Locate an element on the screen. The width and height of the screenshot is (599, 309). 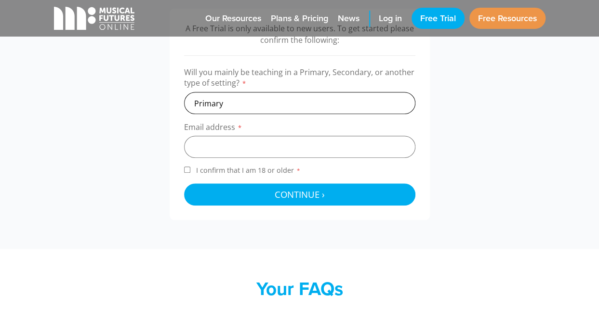
a: Free Trial is located at coordinates (438, 18).